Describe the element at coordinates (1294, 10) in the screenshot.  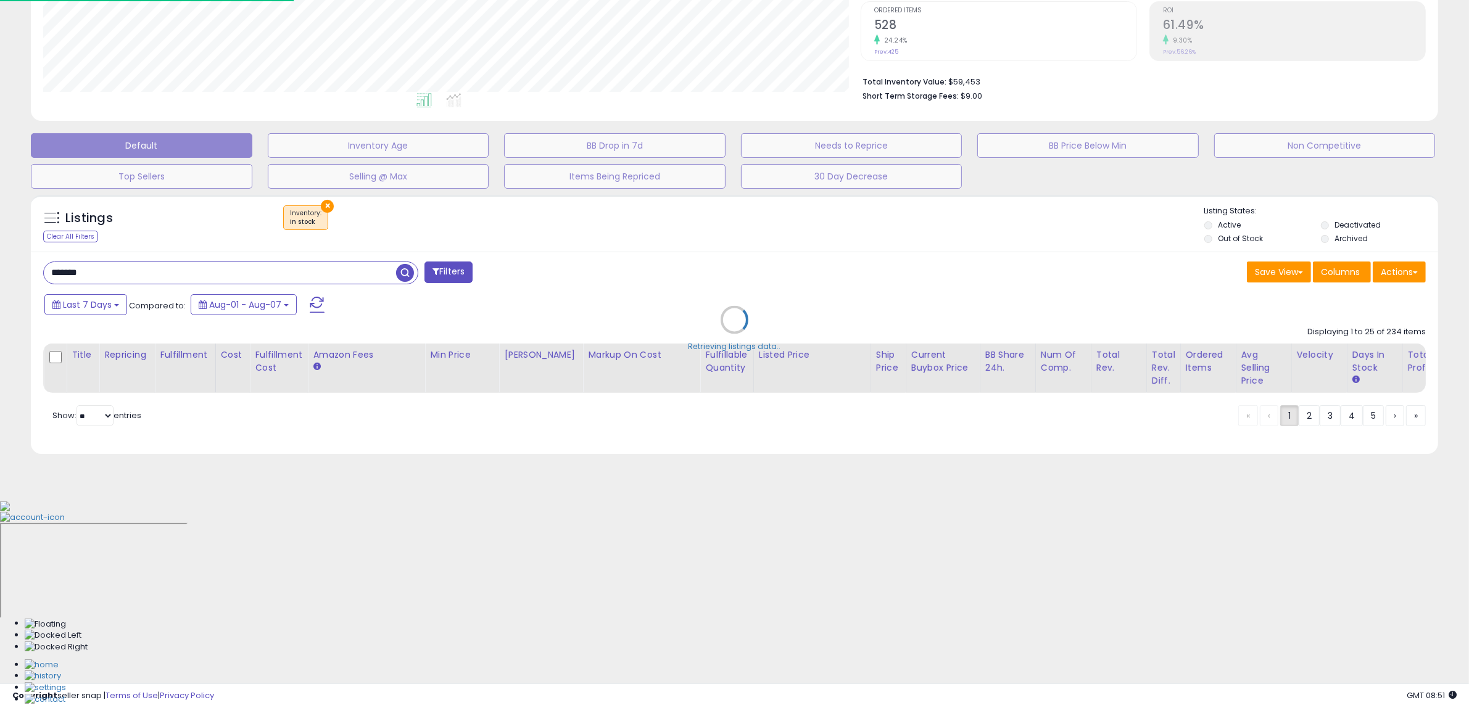
I see `span: ROI` at that location.